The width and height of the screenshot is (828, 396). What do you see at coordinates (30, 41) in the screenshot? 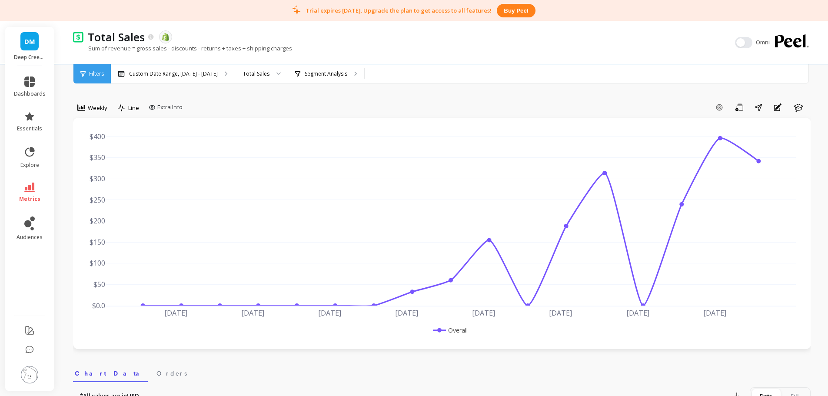
I see `span: DM` at bounding box center [30, 41].